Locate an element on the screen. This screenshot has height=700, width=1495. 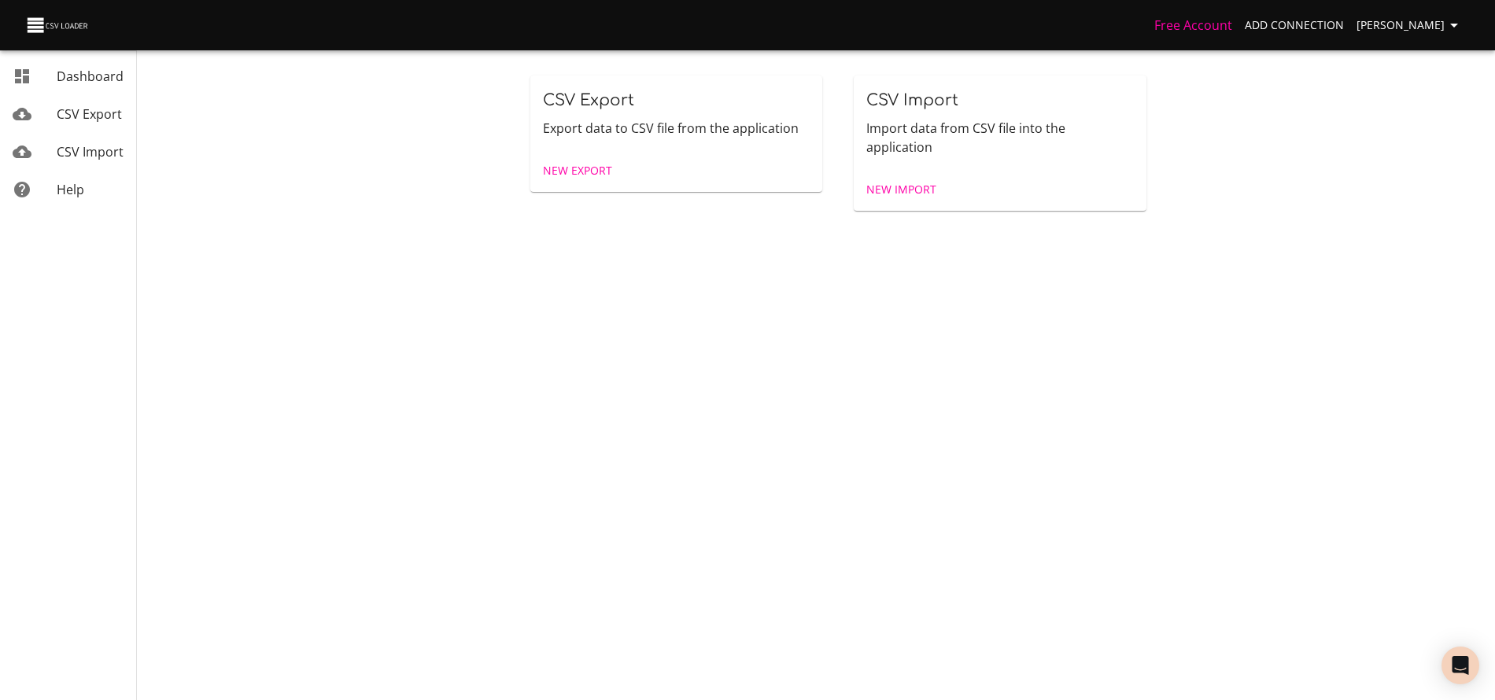
a: Free Account is located at coordinates (1192, 25).